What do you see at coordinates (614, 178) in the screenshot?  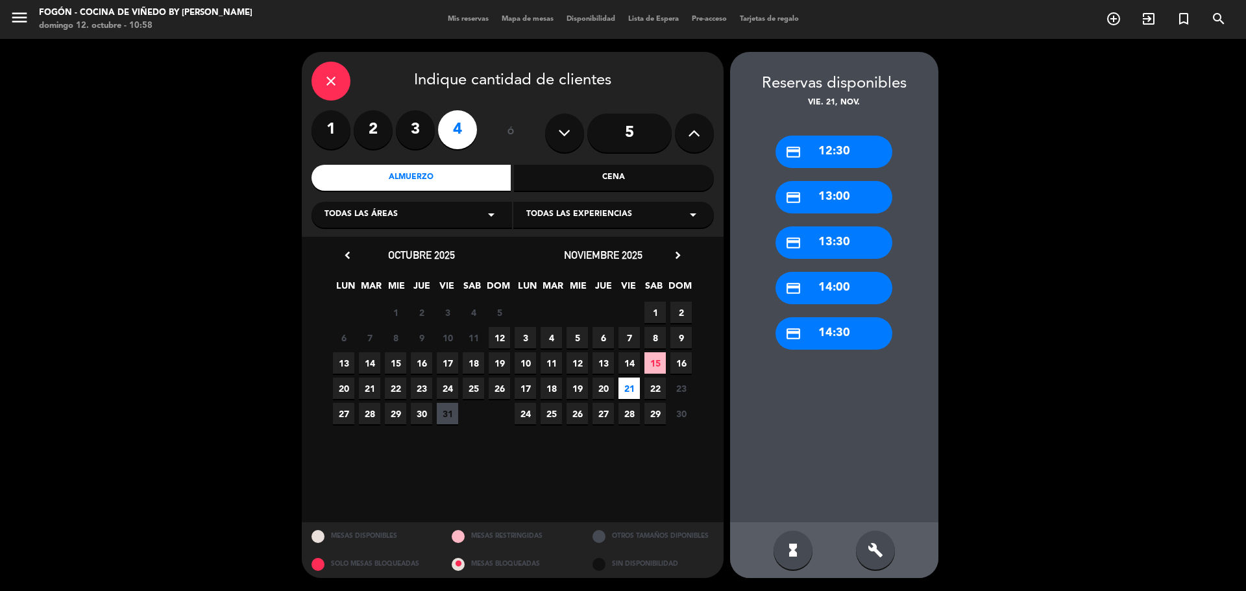 I see `div: Cena` at bounding box center [614, 178].